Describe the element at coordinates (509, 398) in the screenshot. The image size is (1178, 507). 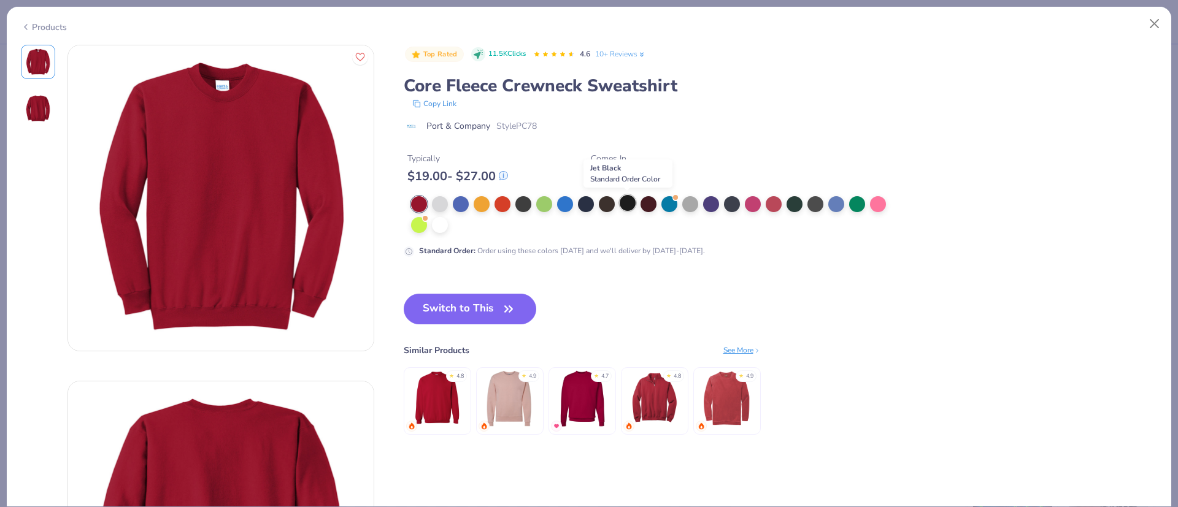
I see `img: Jerzees Adult NuBlend® Fleece Crew` at that location.